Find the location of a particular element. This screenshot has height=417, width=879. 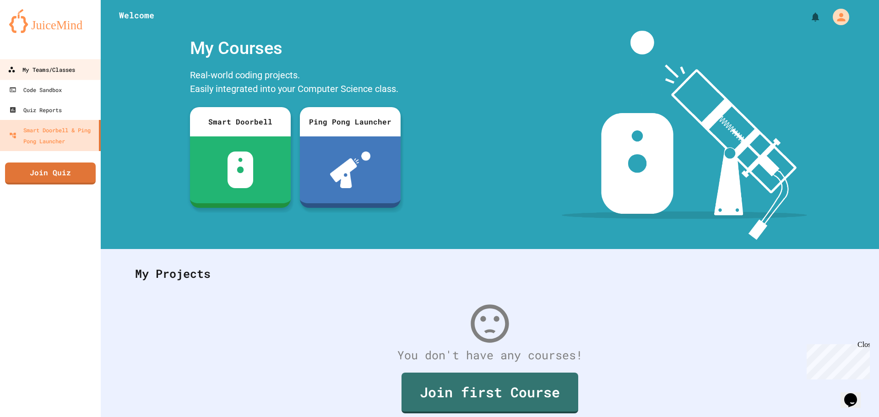

div: My Notifications is located at coordinates (808, 17).